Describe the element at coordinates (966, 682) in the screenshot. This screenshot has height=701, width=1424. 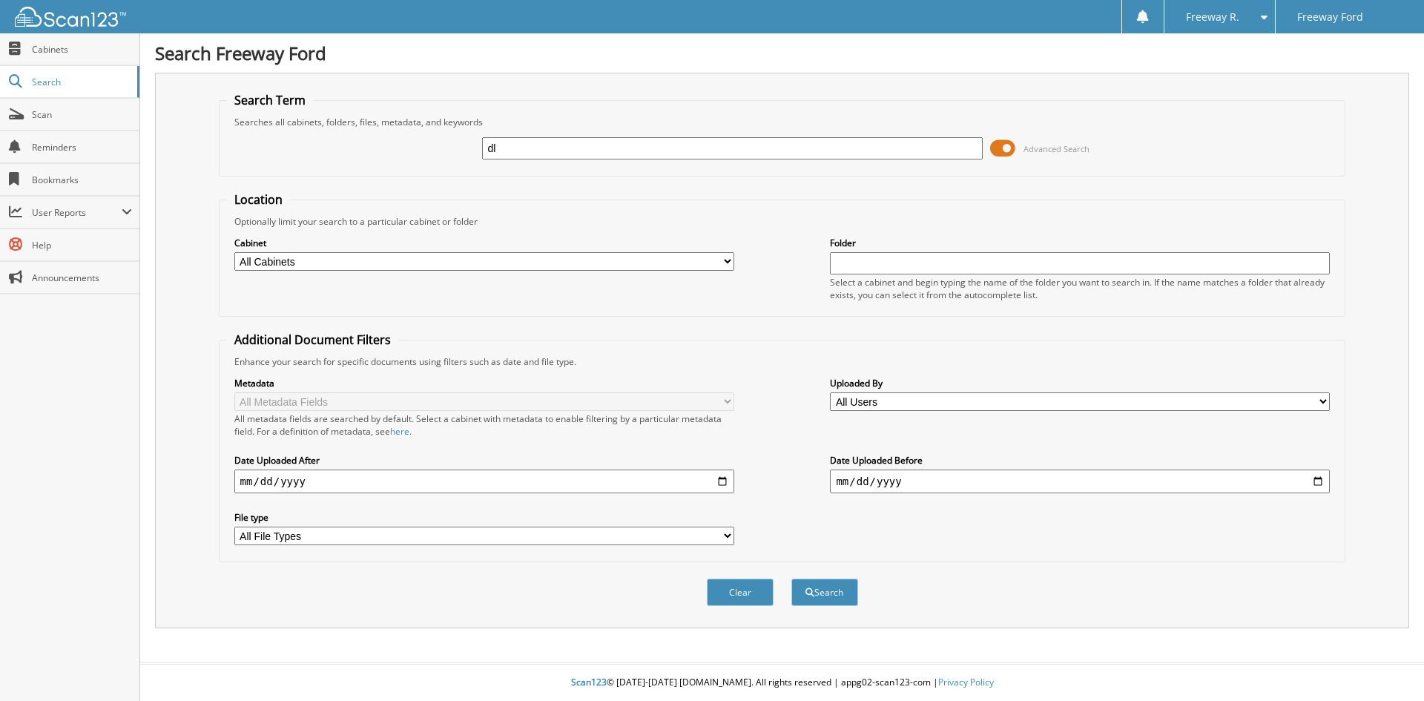
I see `a: Privacy Policy` at that location.